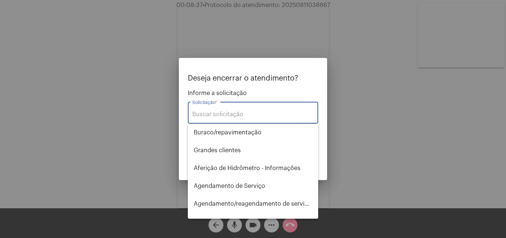 The width and height of the screenshot is (506, 238). What do you see at coordinates (253, 78) in the screenshot?
I see `p: Deseja encerrar o atendimento?` at bounding box center [253, 78].